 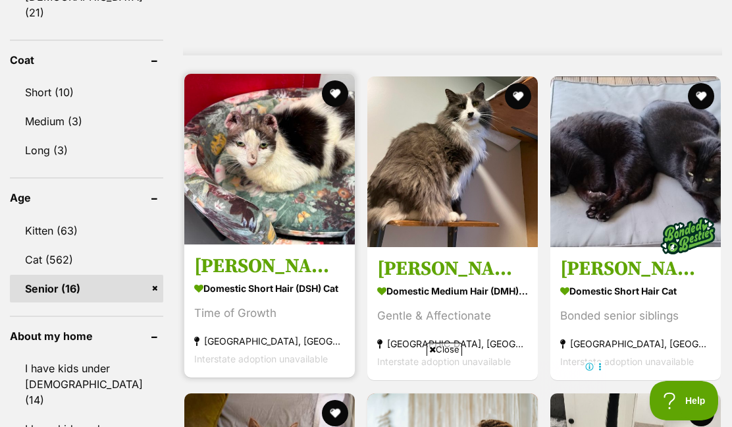 I want to click on strong: Domestic Short Hair Cat, so click(x=635, y=291).